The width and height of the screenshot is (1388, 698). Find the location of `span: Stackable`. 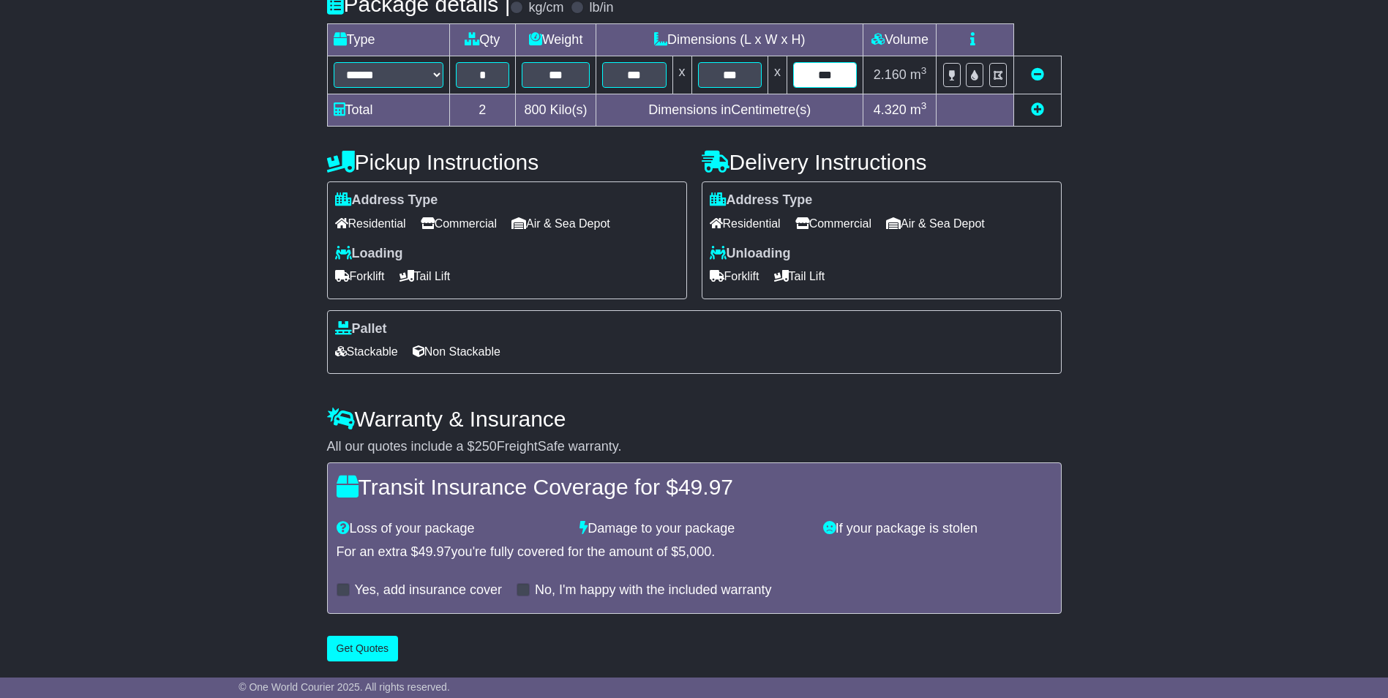

span: Stackable is located at coordinates (367, 351).